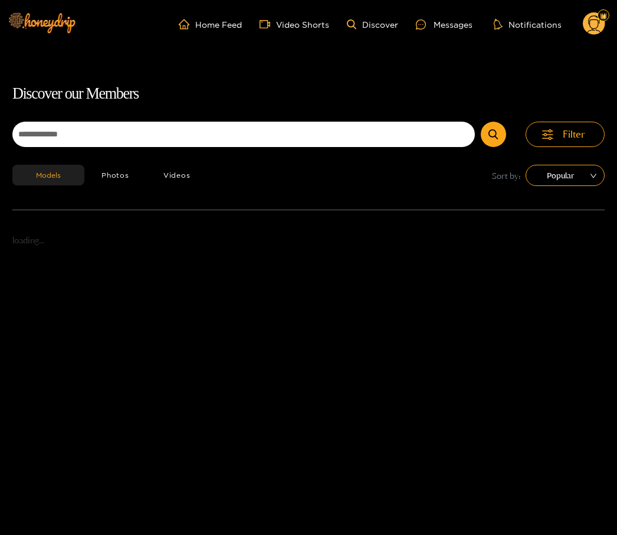 The image size is (617, 535). Describe the element at coordinates (309, 240) in the screenshot. I see `p: loading...` at that location.